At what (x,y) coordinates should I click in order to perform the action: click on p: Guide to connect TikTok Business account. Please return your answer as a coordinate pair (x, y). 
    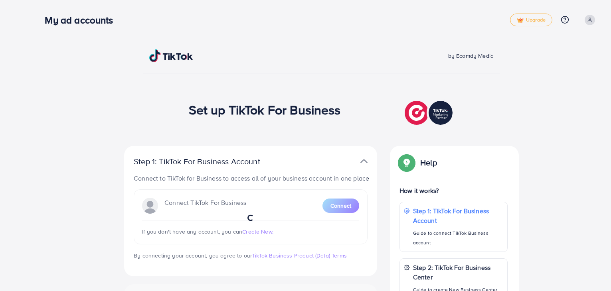
    Looking at the image, I should click on (458, 238).